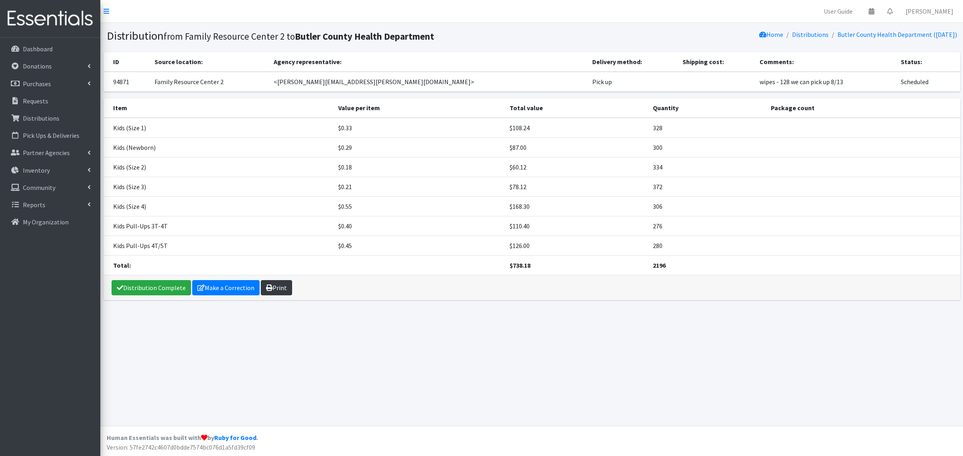 The width and height of the screenshot is (963, 456). I want to click on a: Donations, so click(50, 66).